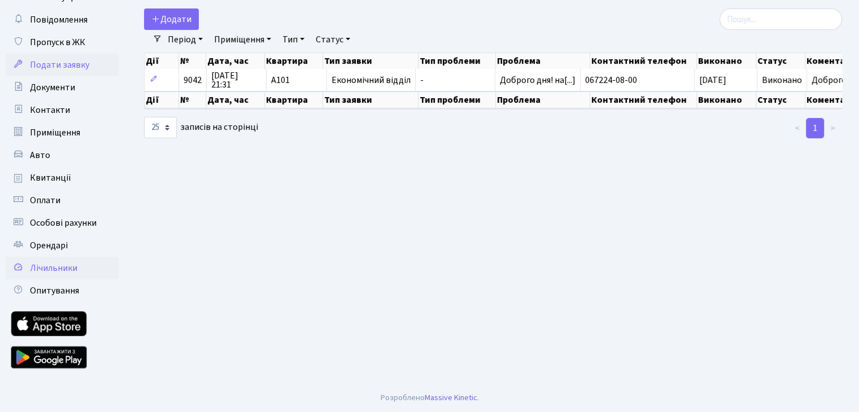 The width and height of the screenshot is (859, 412). I want to click on a: Тип, so click(293, 40).